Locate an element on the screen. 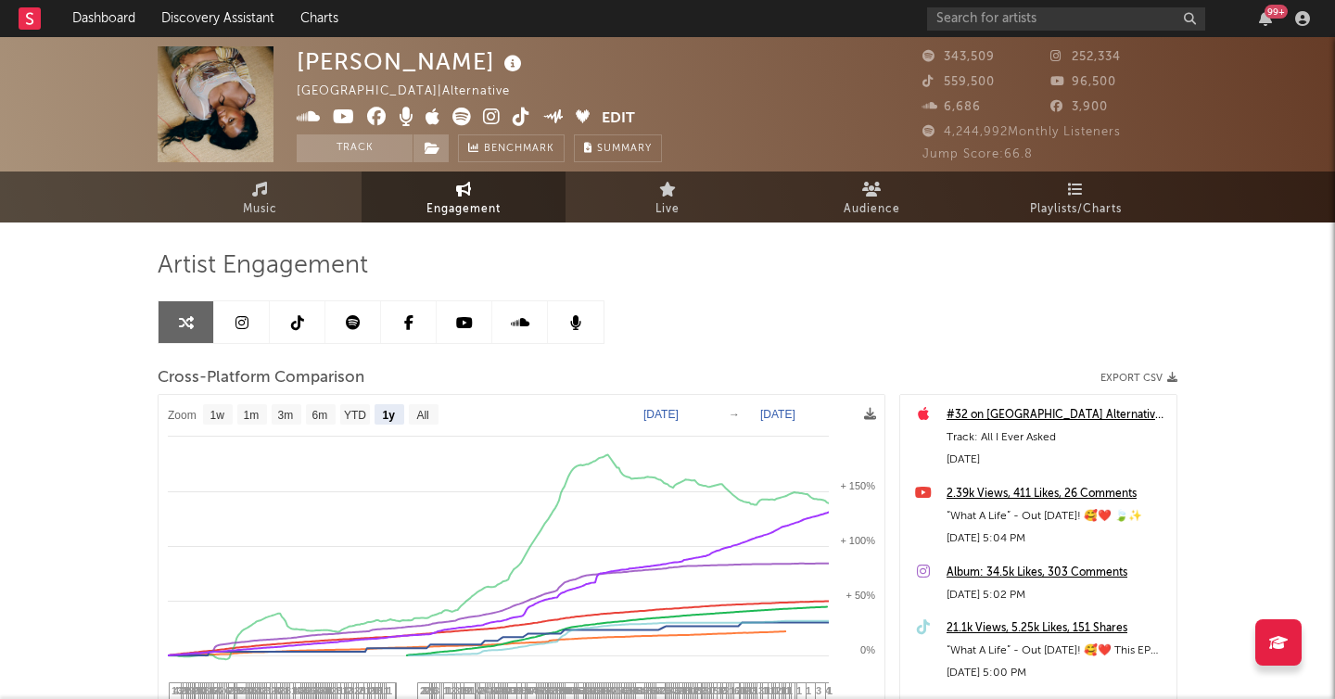 This screenshot has height=699, width=1335. button: Summary is located at coordinates (617, 148).